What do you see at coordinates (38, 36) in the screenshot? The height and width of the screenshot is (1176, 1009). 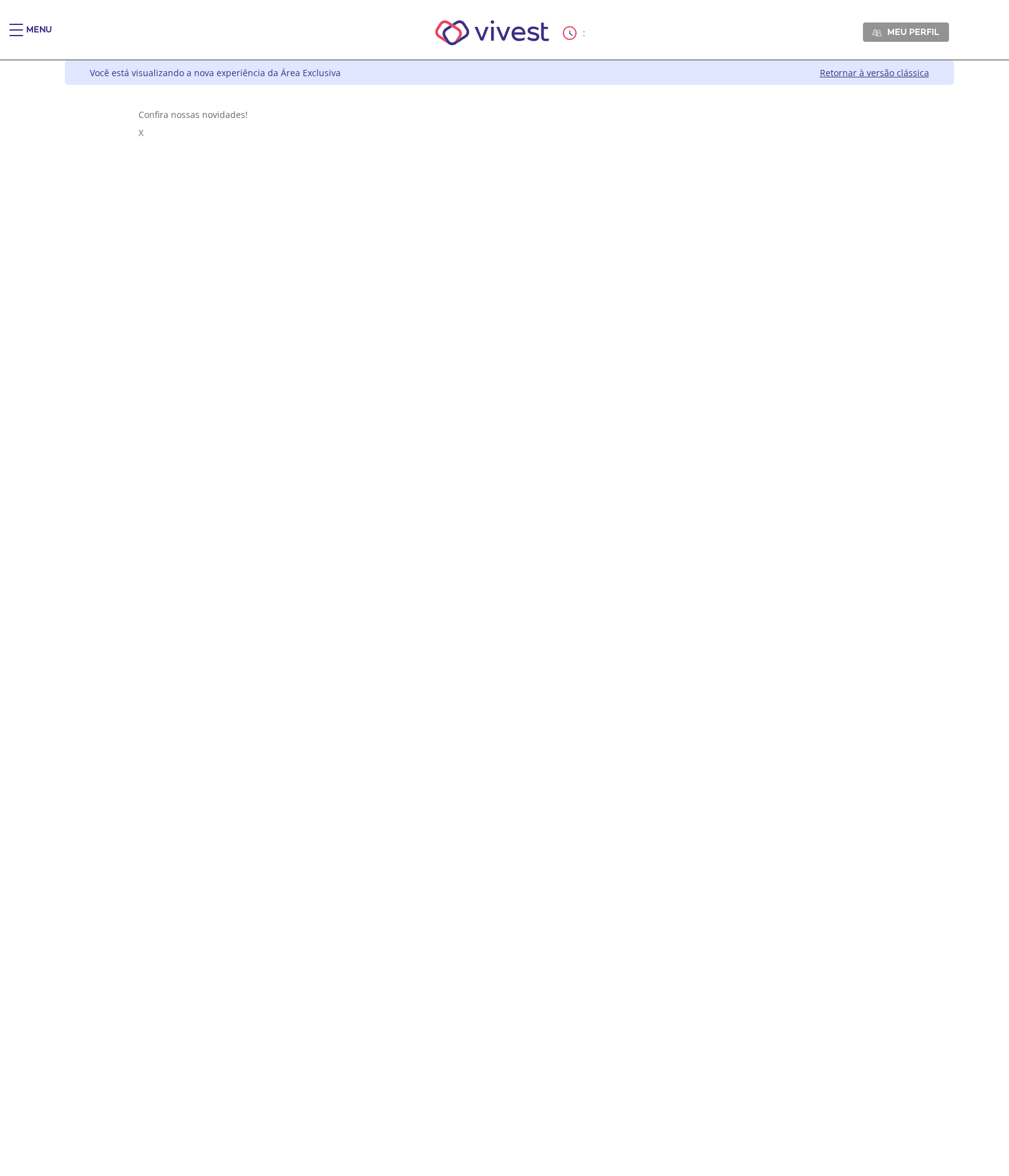 I see `div: Menu` at bounding box center [38, 36].